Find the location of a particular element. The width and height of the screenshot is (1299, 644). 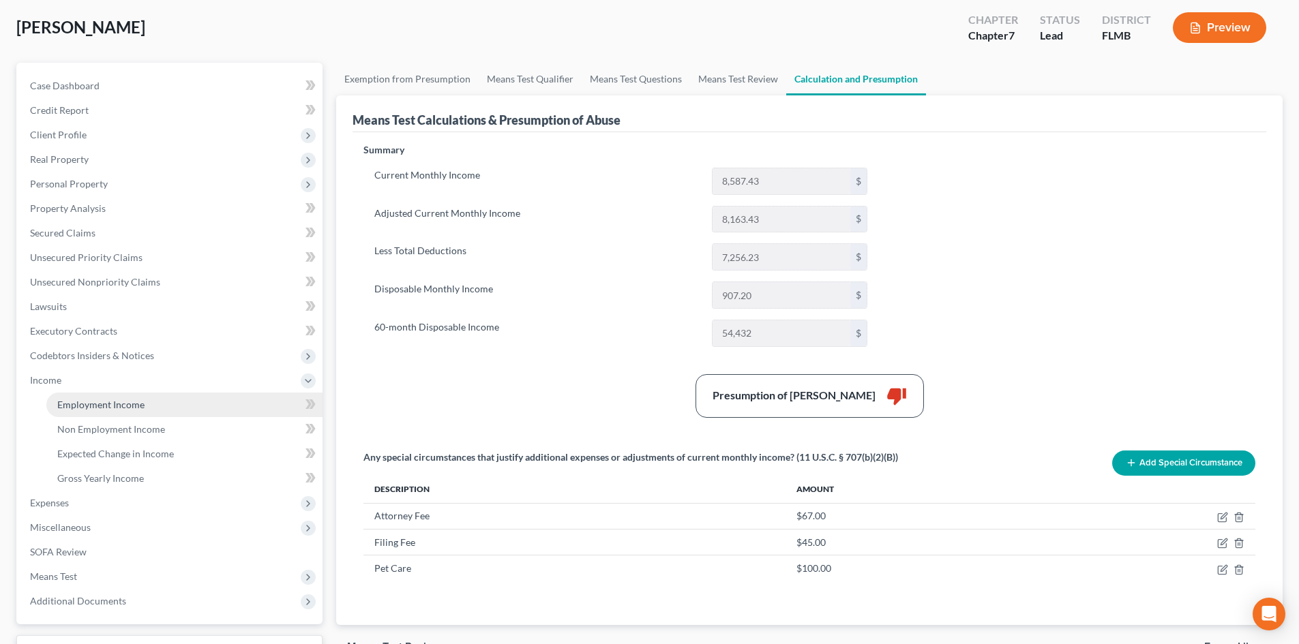

div: Status is located at coordinates (1059, 20).